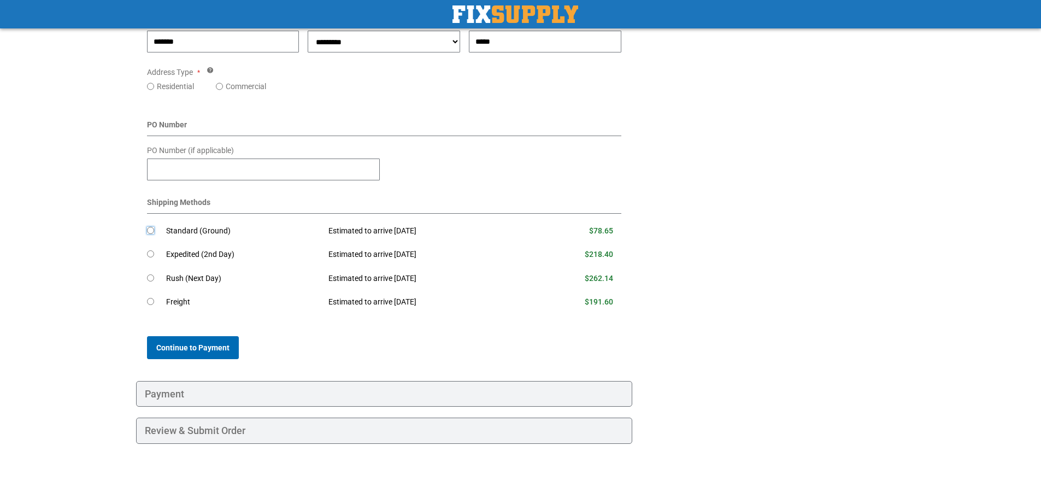 This screenshot has width=1041, height=498. Describe the element at coordinates (599, 254) in the screenshot. I see `span: $218.40` at that location.